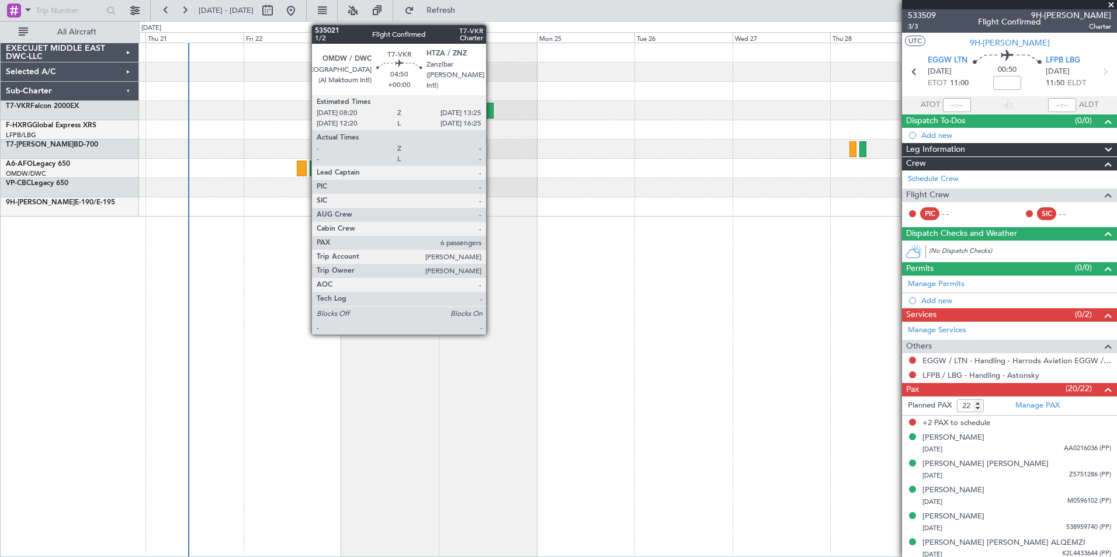 The height and width of the screenshot is (557, 1117). I want to click on span: Permits, so click(920, 269).